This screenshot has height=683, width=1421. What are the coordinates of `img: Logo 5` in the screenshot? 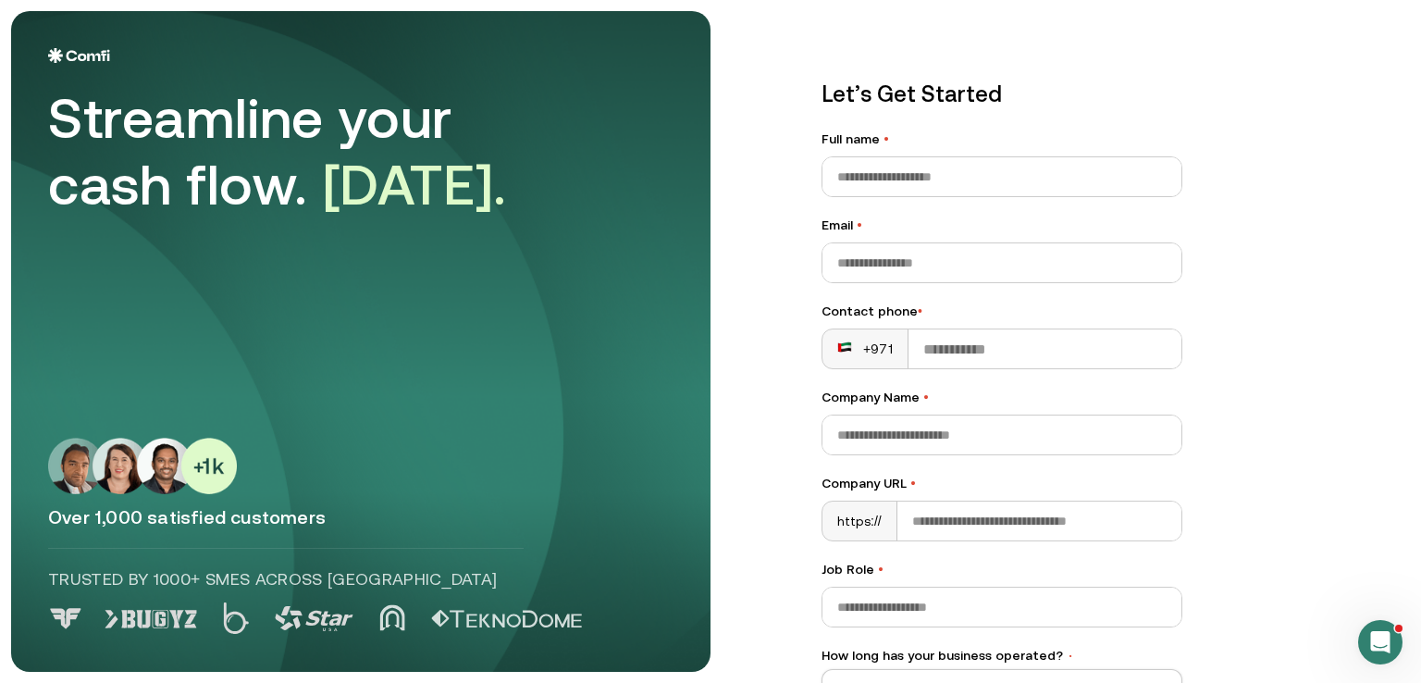 It's located at (506, 619).